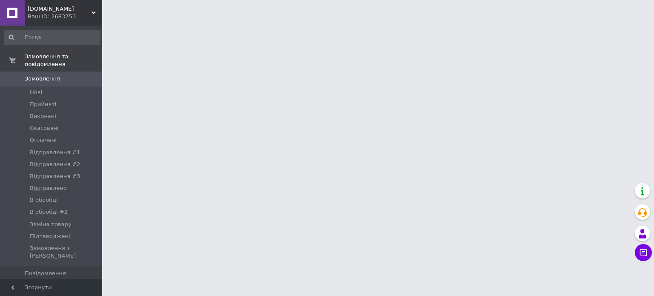 The height and width of the screenshot is (296, 654). What do you see at coordinates (50, 236) in the screenshot?
I see `span: Підтверджені` at bounding box center [50, 236].